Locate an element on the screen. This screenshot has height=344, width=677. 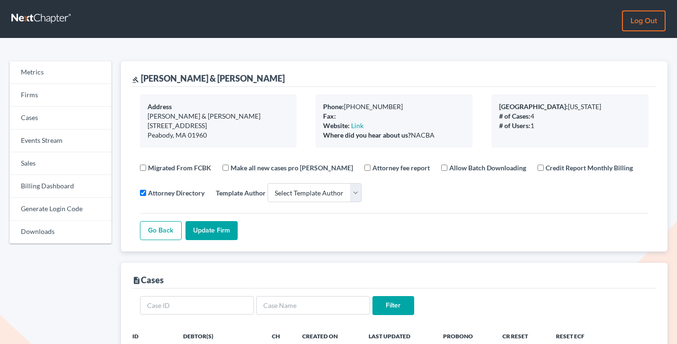
input: Case ID is located at coordinates (197, 305).